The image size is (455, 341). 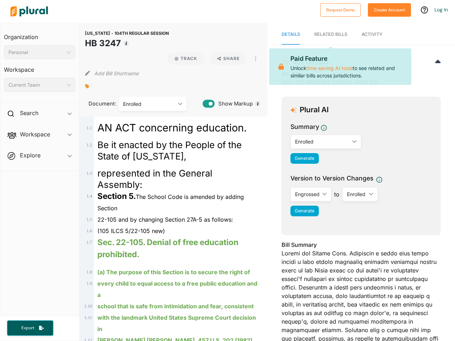 I want to click on strong: Section 5., so click(x=117, y=196).